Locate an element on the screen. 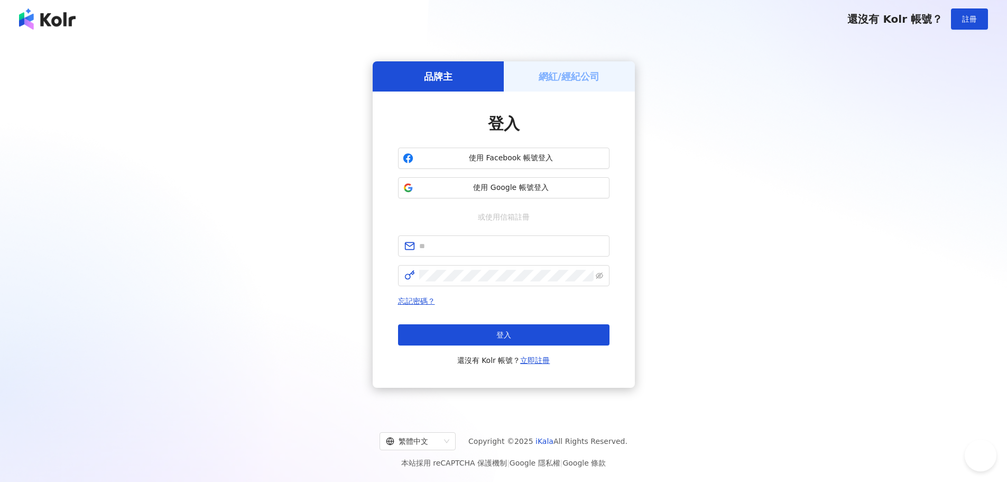  a: 忘記密碼？ is located at coordinates (417, 301).